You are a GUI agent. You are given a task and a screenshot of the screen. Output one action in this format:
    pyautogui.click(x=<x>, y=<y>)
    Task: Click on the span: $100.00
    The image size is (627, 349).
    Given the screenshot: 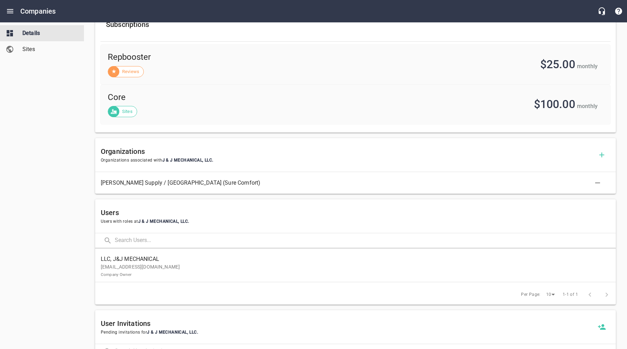 What is the action you would take?
    pyautogui.click(x=554, y=104)
    